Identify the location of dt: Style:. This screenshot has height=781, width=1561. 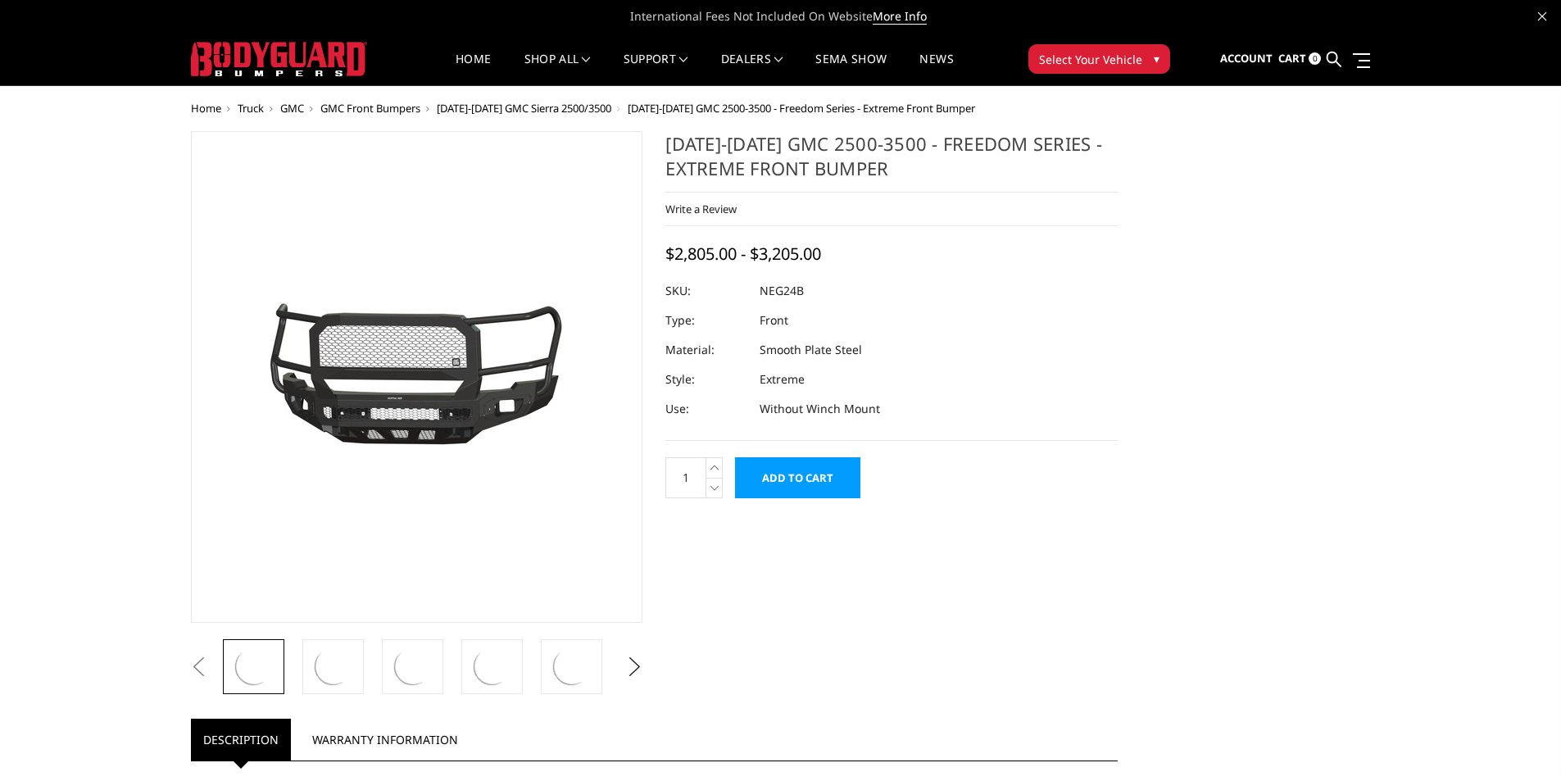
(706, 379).